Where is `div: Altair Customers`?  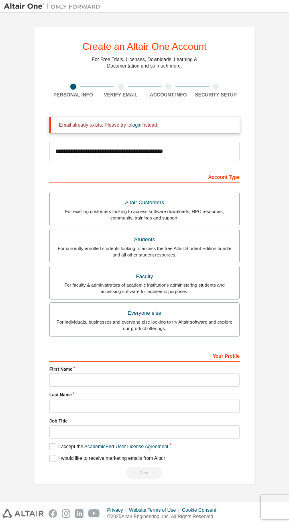
div: Altair Customers is located at coordinates (145, 202).